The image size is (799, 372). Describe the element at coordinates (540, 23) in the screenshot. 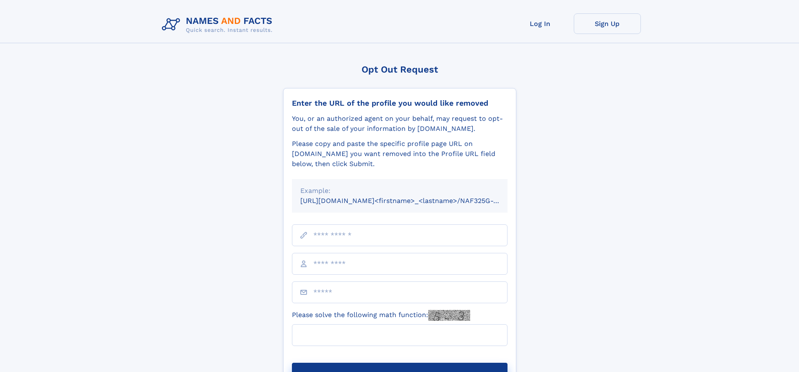

I see `a: Log In` at that location.